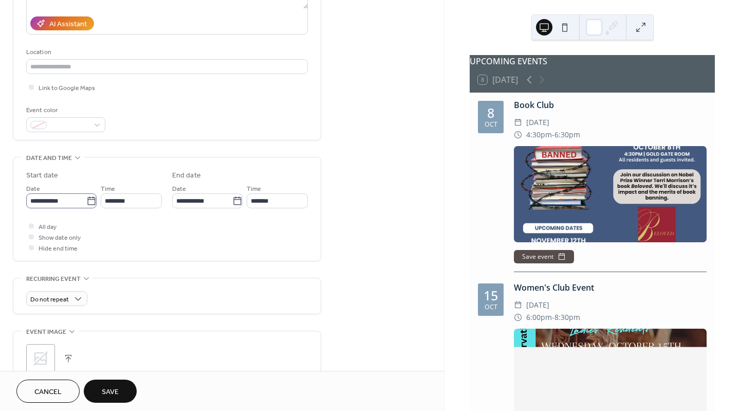 The height and width of the screenshot is (411, 740). What do you see at coordinates (187, 175) in the screenshot?
I see `div: End date` at bounding box center [187, 175].